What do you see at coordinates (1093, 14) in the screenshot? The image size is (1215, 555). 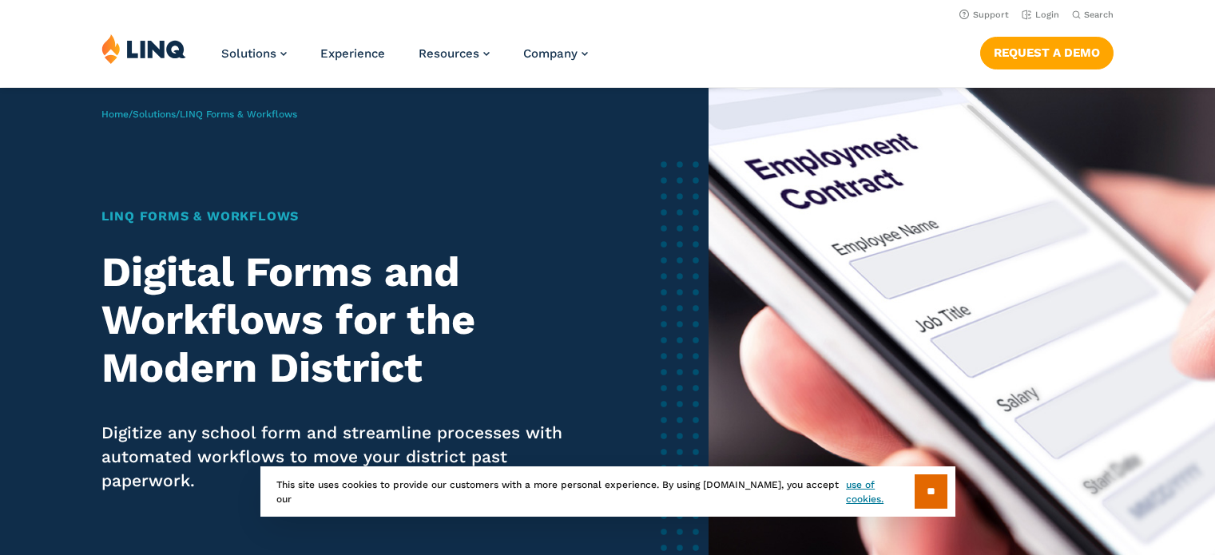 I see `button: Open Search Bar` at bounding box center [1093, 14].